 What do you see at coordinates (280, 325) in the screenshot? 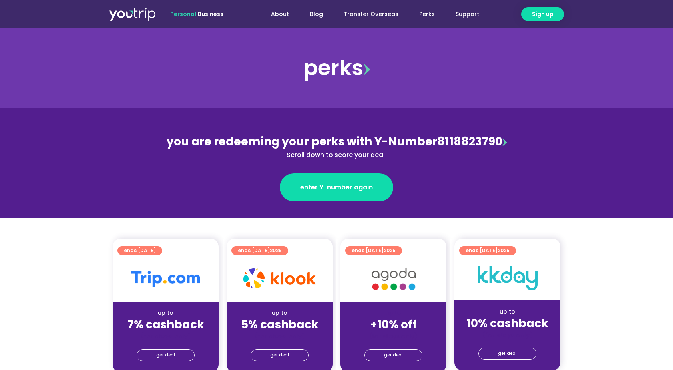
I see `strong: 5% cashback` at bounding box center [280, 325].